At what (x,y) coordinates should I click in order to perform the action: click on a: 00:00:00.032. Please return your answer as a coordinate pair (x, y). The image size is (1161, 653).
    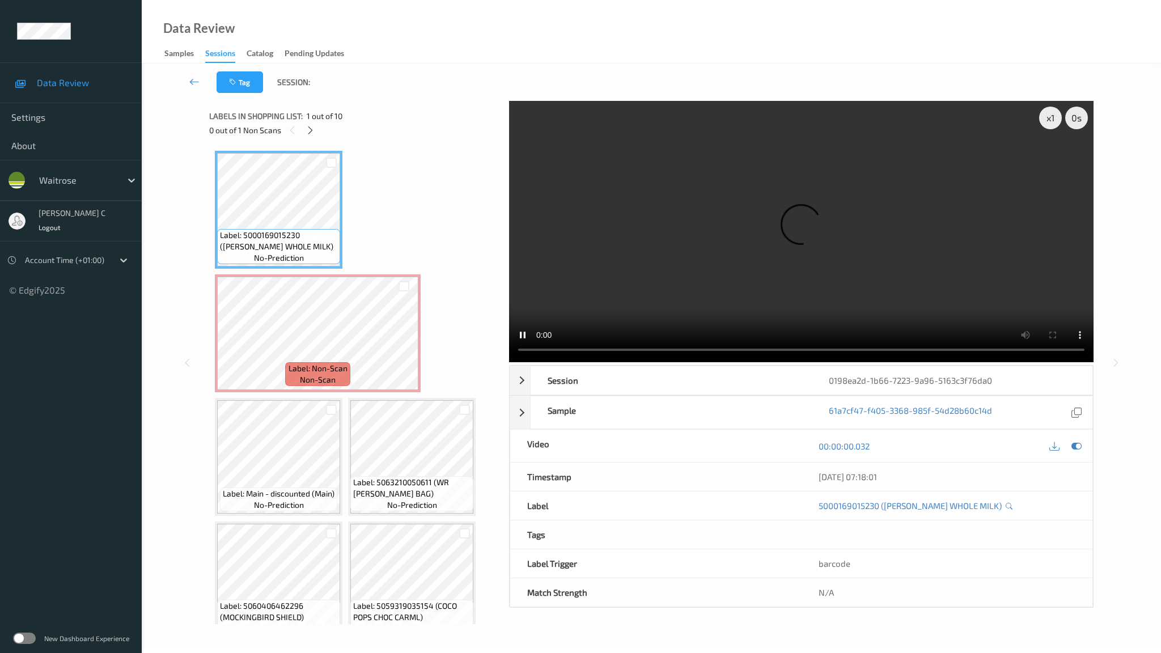
    Looking at the image, I should click on (844, 446).